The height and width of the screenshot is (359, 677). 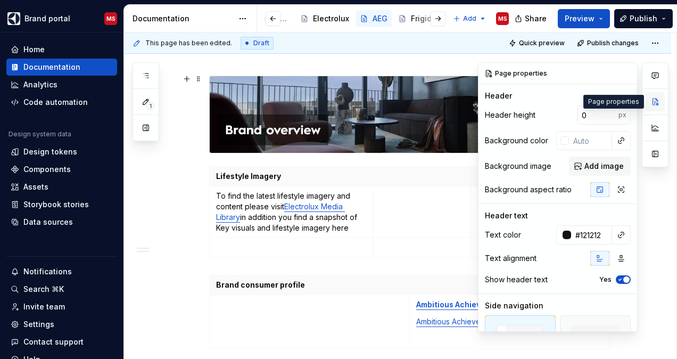 What do you see at coordinates (331, 19) in the screenshot?
I see `div: Electrolux` at bounding box center [331, 19].